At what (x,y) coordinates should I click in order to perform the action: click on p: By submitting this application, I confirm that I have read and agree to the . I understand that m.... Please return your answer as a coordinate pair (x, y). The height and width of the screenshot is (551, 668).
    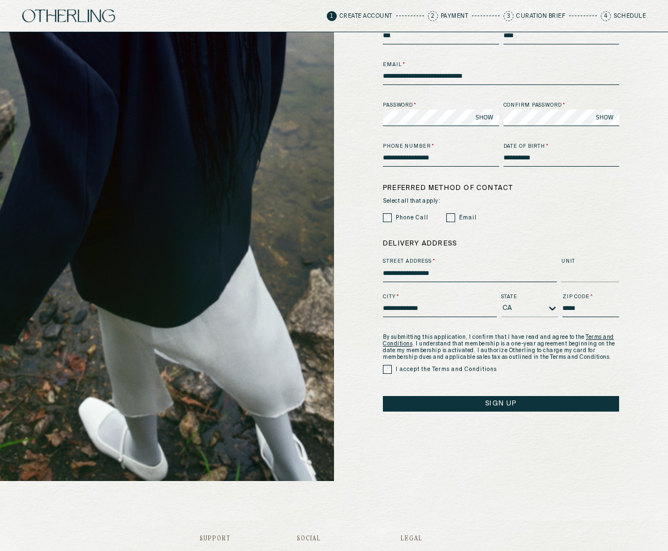
    Looking at the image, I should click on (501, 347).